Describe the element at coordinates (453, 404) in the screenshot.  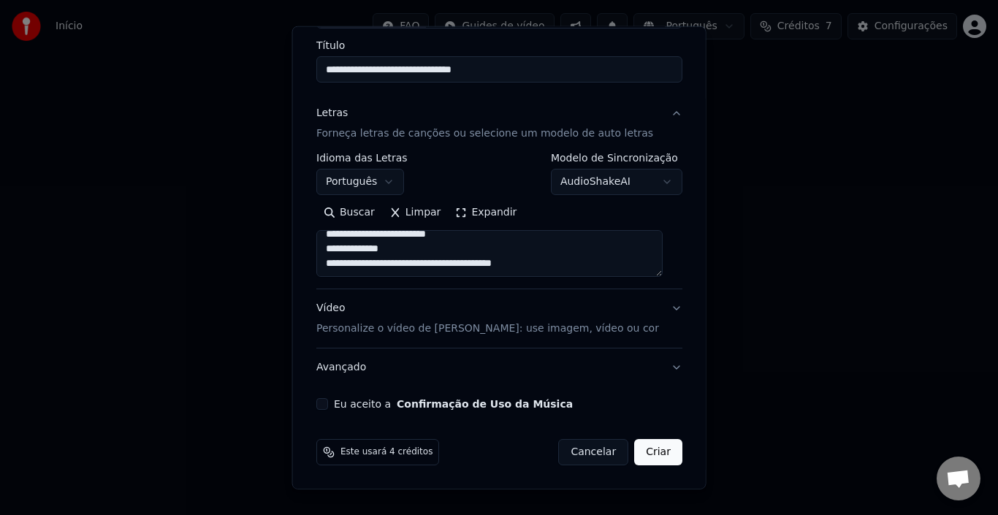
I see `label: Eu aceito a` at that location.